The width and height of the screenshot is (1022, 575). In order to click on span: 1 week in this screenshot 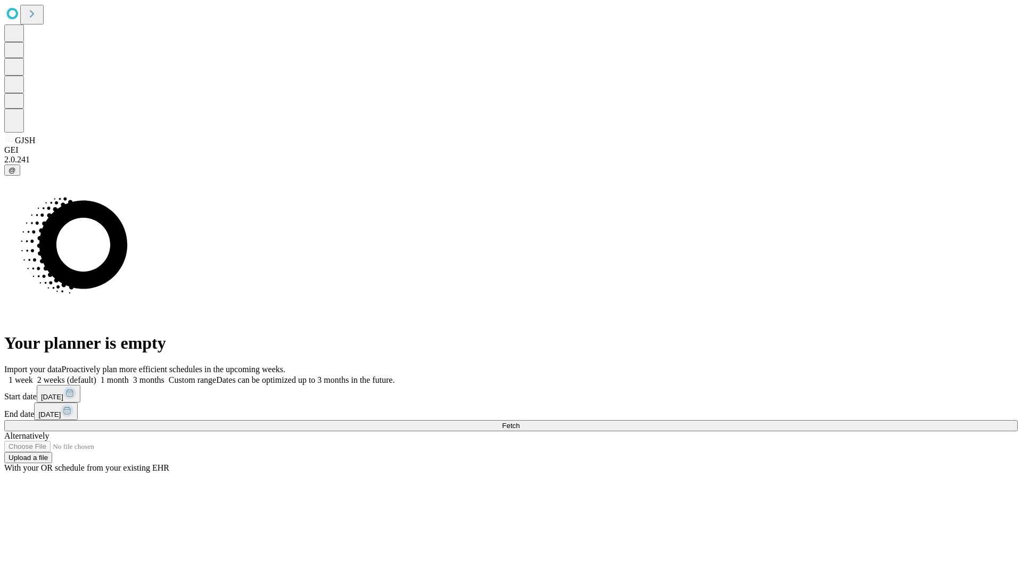, I will do `click(21, 380)`.